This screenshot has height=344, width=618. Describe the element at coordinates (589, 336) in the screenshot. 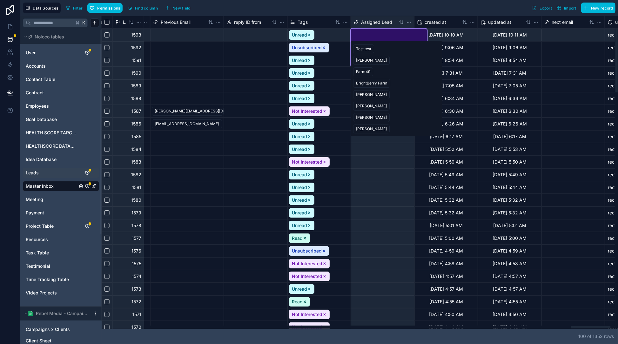

I see `span: of` at that location.